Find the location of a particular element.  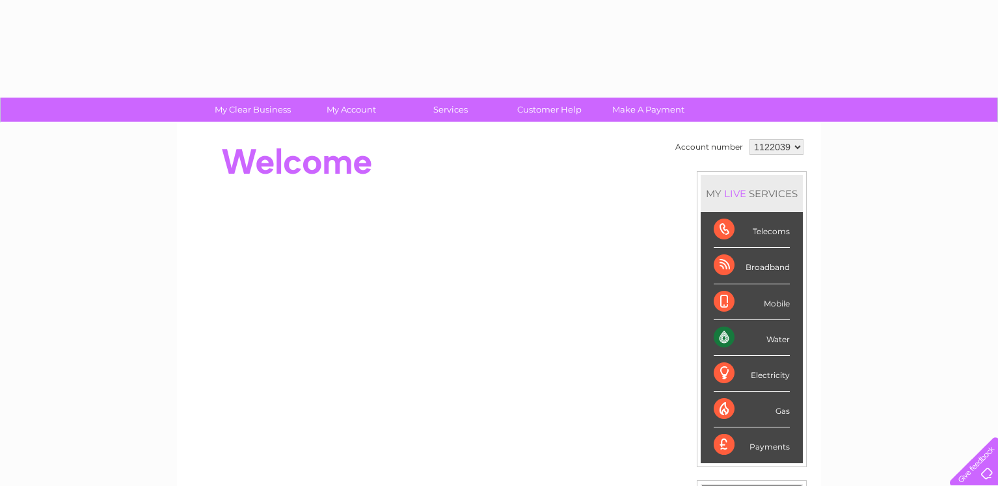

div: LIVE is located at coordinates (735, 193).